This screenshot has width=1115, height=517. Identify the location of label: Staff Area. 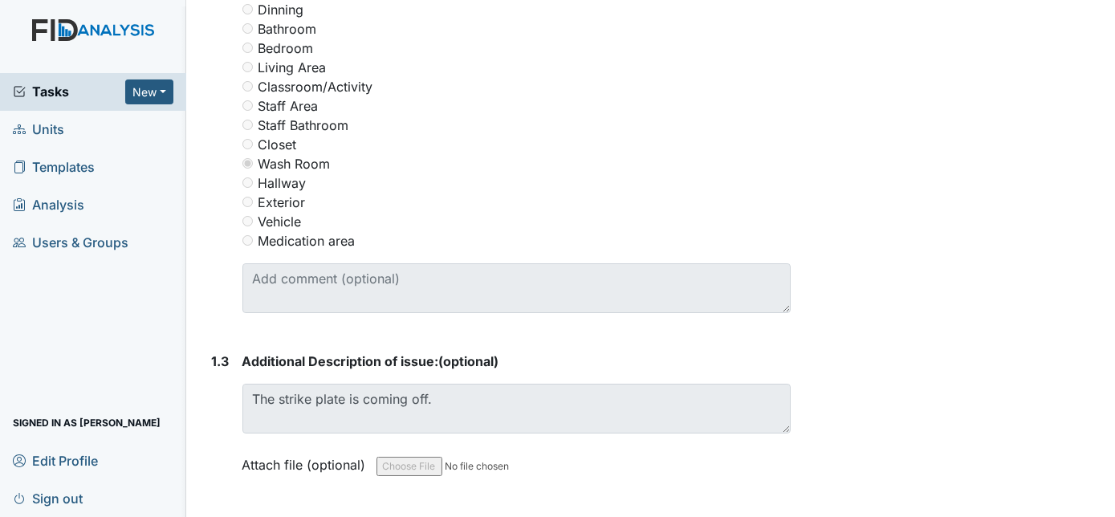
(288, 106).